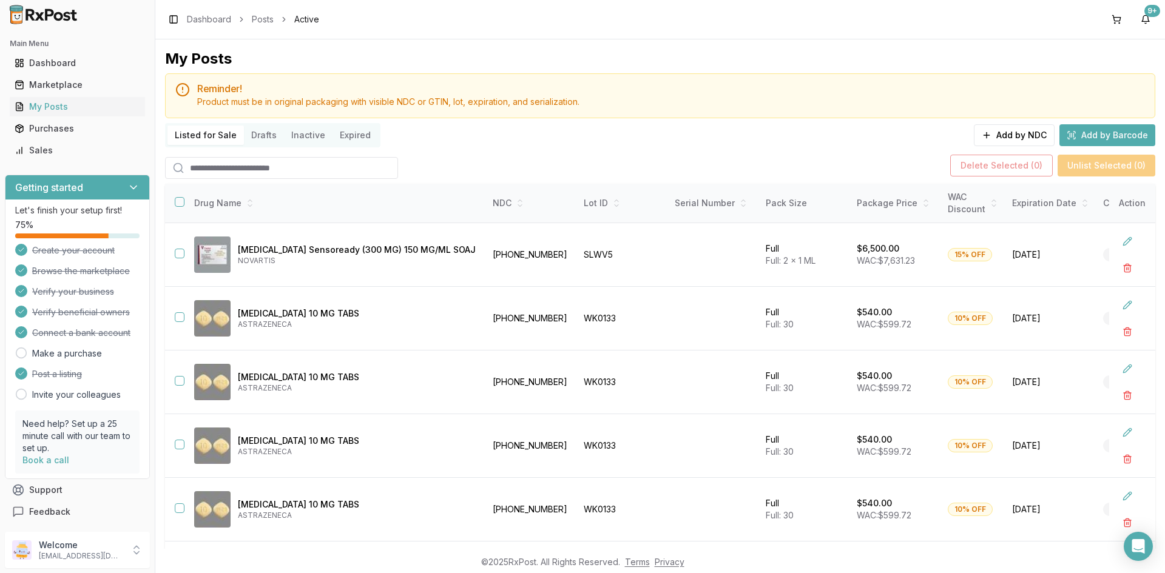 This screenshot has height=573, width=1165. I want to click on div: Drug Name, so click(335, 203).